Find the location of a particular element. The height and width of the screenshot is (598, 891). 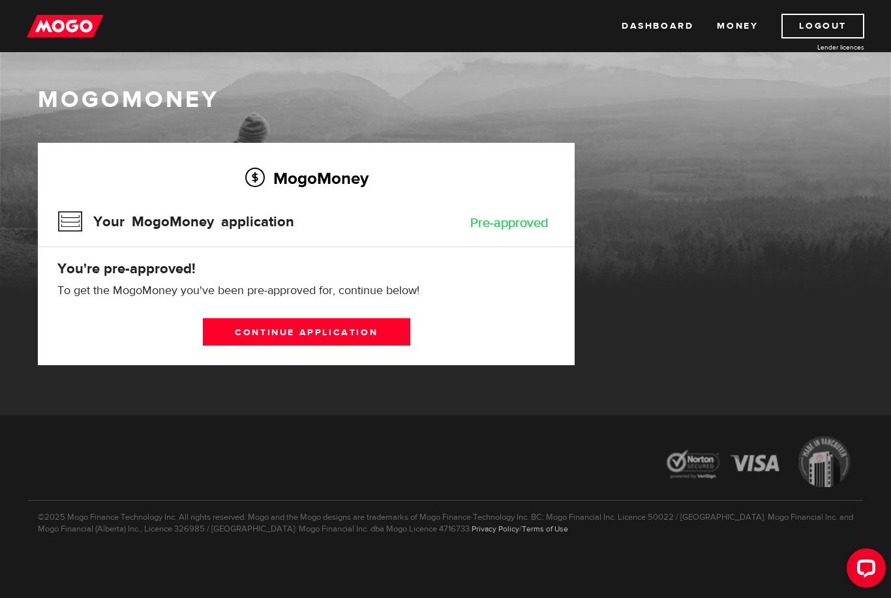

a: Continue application is located at coordinates (306, 332).